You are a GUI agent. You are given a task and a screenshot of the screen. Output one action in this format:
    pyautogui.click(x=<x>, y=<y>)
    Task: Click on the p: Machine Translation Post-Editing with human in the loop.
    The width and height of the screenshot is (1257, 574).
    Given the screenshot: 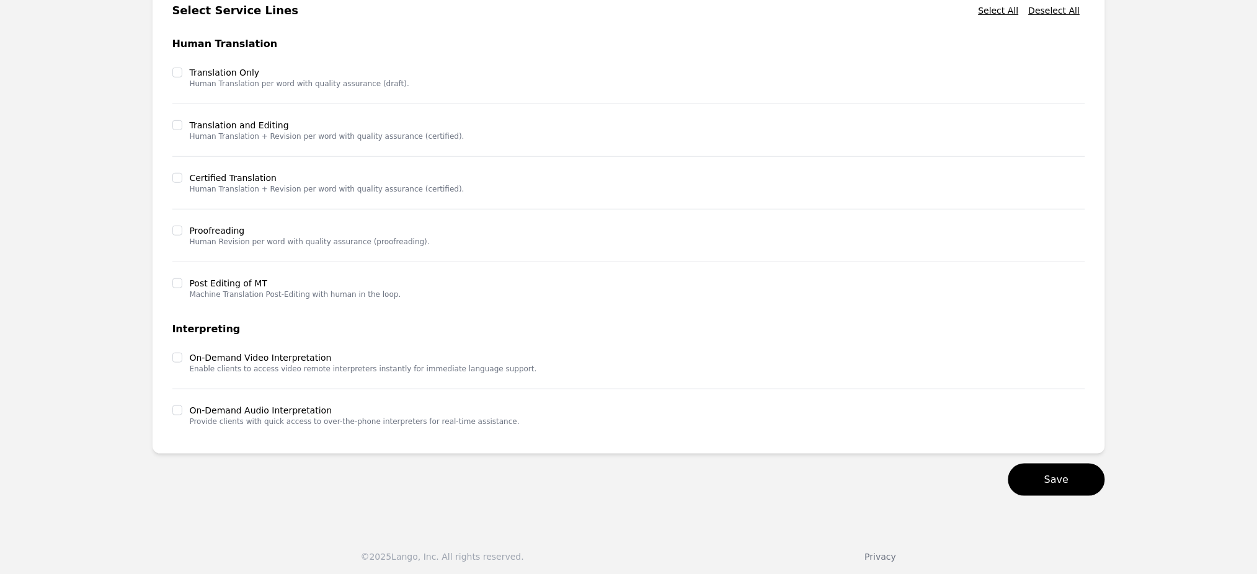 What is the action you would take?
    pyautogui.click(x=295, y=295)
    